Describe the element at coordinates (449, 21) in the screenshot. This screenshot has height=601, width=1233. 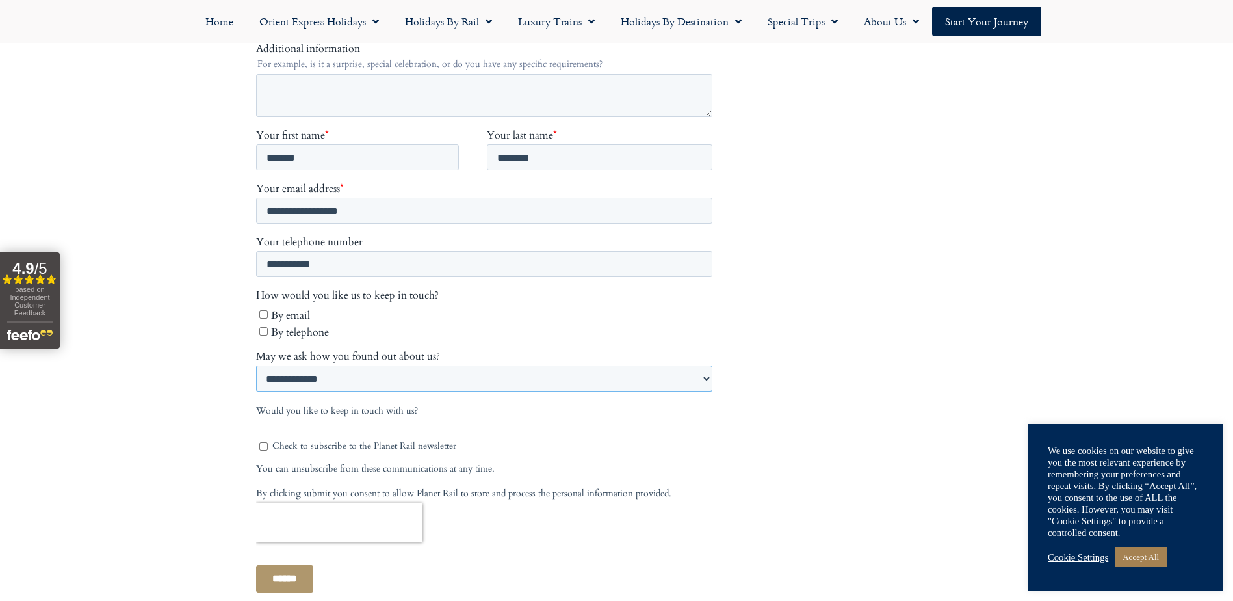
I see `a: Holidays by Rail` at that location.